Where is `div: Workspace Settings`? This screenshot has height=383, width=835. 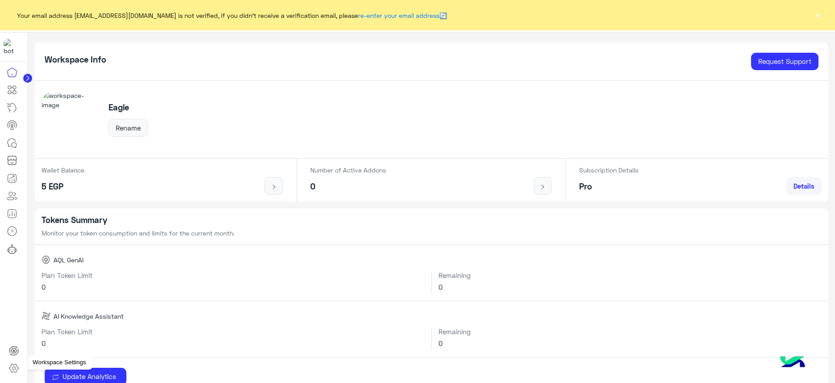
div: Workspace Settings is located at coordinates (59, 362).